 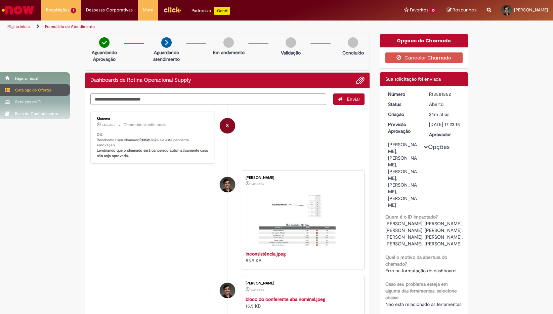 I want to click on div: Opções do Chamado, so click(x=424, y=41).